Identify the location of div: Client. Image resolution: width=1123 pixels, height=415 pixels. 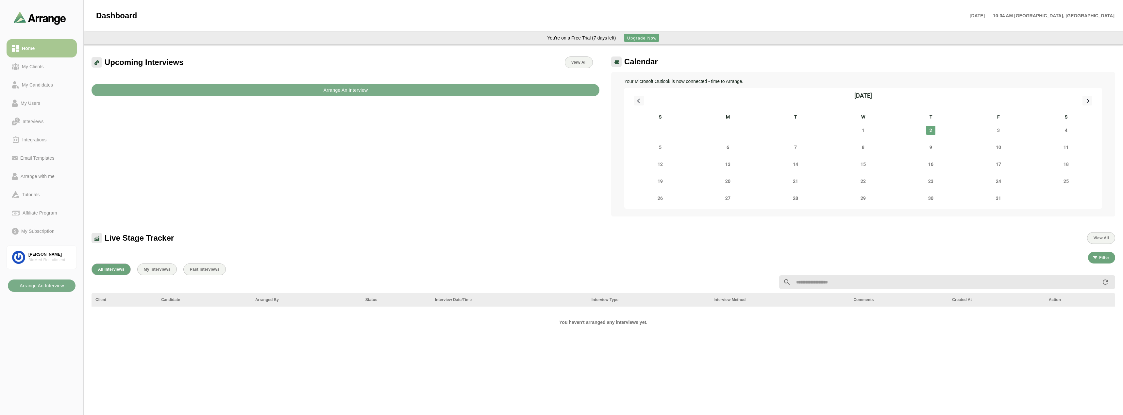
(124, 300).